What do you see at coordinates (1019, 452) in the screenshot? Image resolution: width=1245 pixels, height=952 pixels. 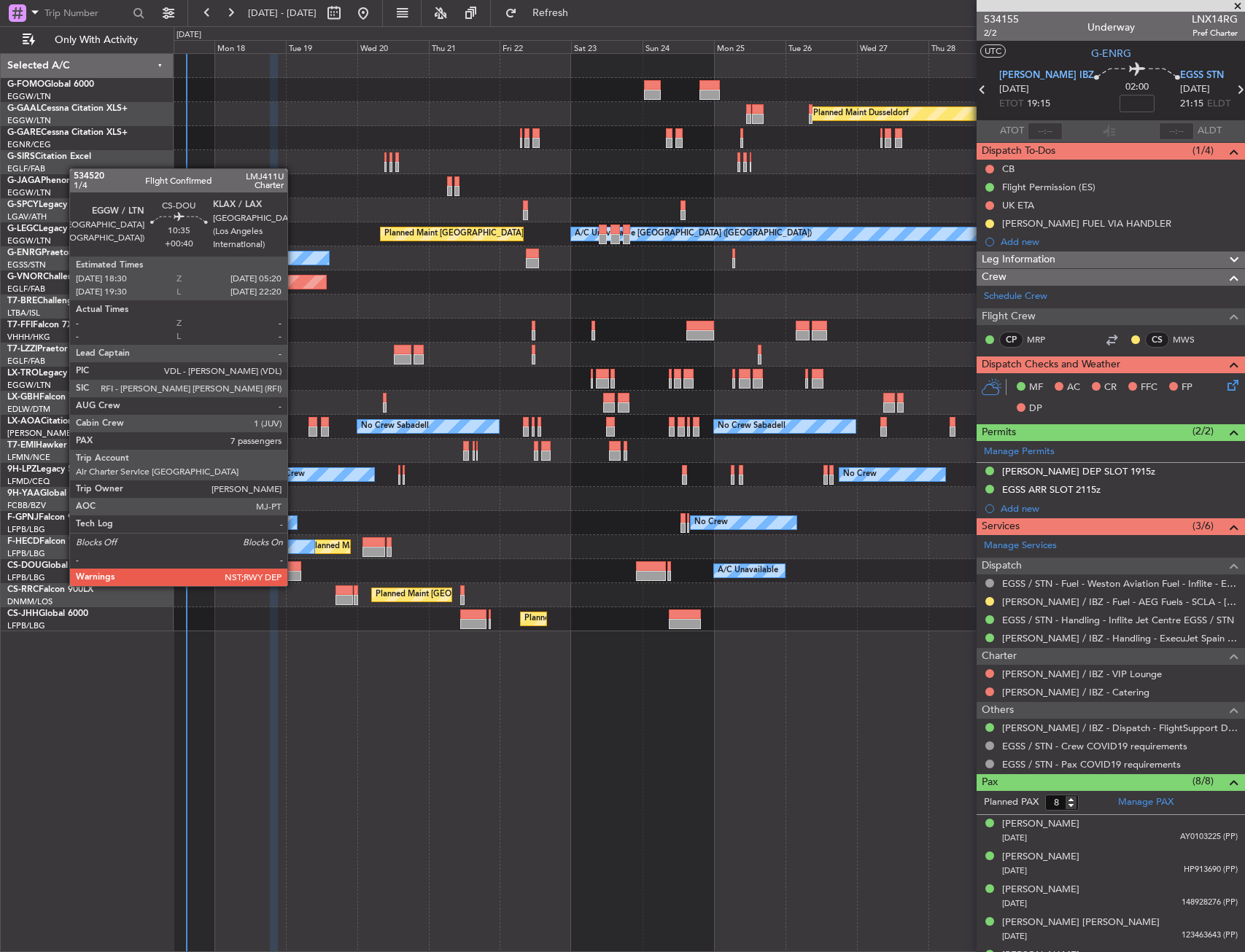 I see `a: Manage Permits` at bounding box center [1019, 452].